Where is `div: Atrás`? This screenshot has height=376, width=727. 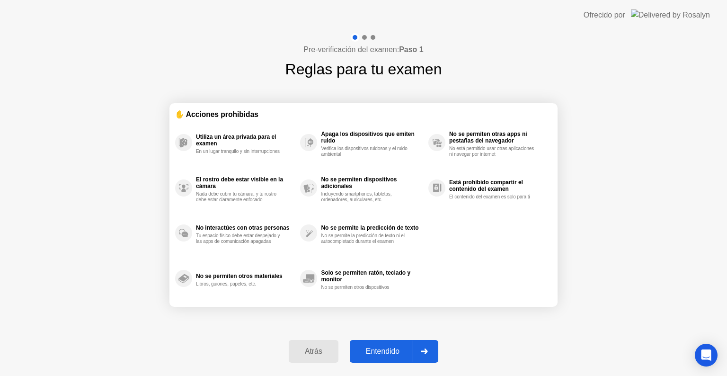 div: Atrás is located at coordinates (313, 351).